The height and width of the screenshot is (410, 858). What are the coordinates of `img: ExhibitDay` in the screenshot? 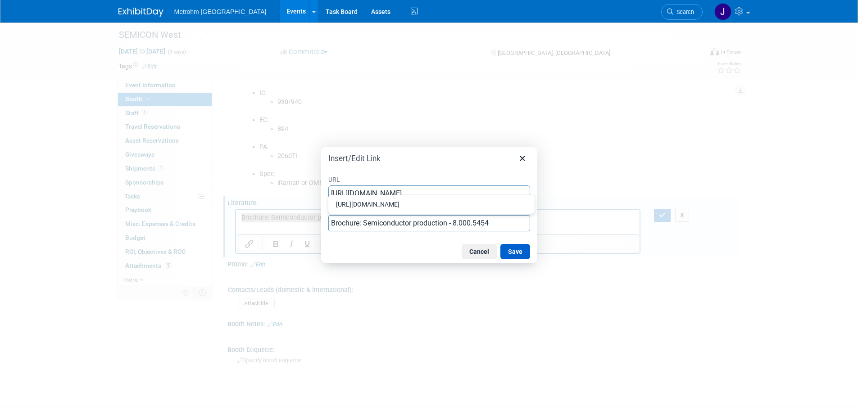 It's located at (141, 12).